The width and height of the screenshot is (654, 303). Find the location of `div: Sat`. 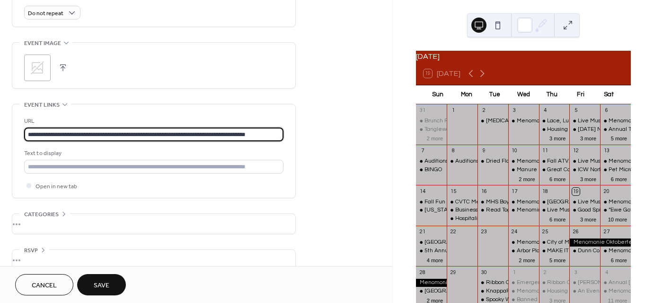

div: Sat is located at coordinates (609, 95).